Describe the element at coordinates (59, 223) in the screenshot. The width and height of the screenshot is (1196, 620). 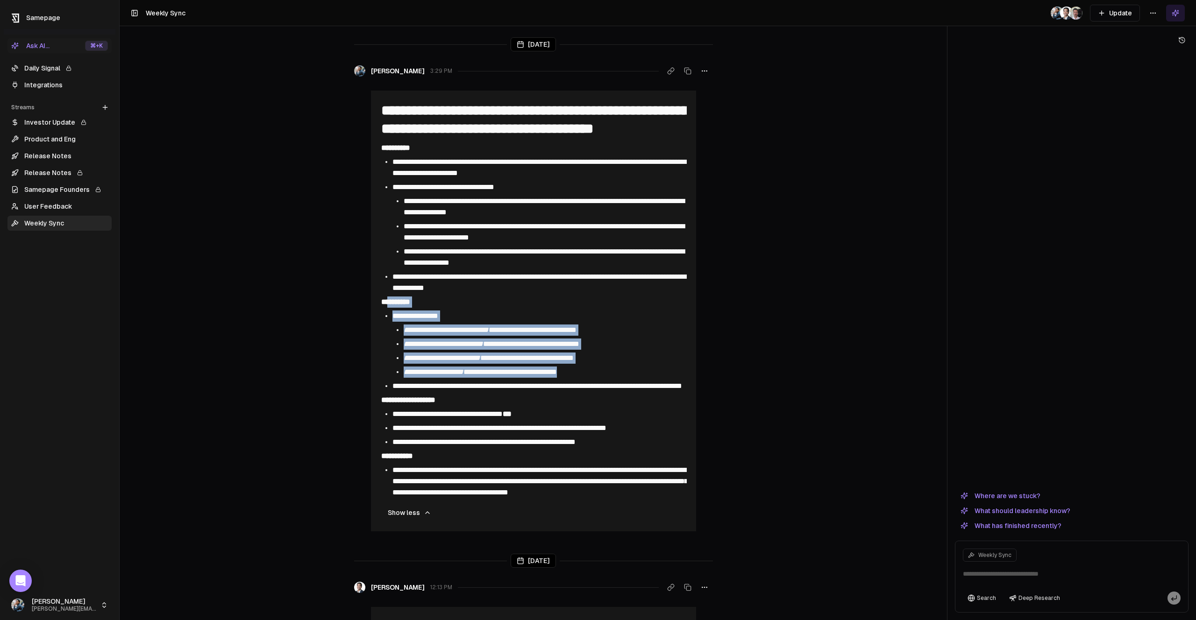
I see `a: Weekly Sync` at that location.